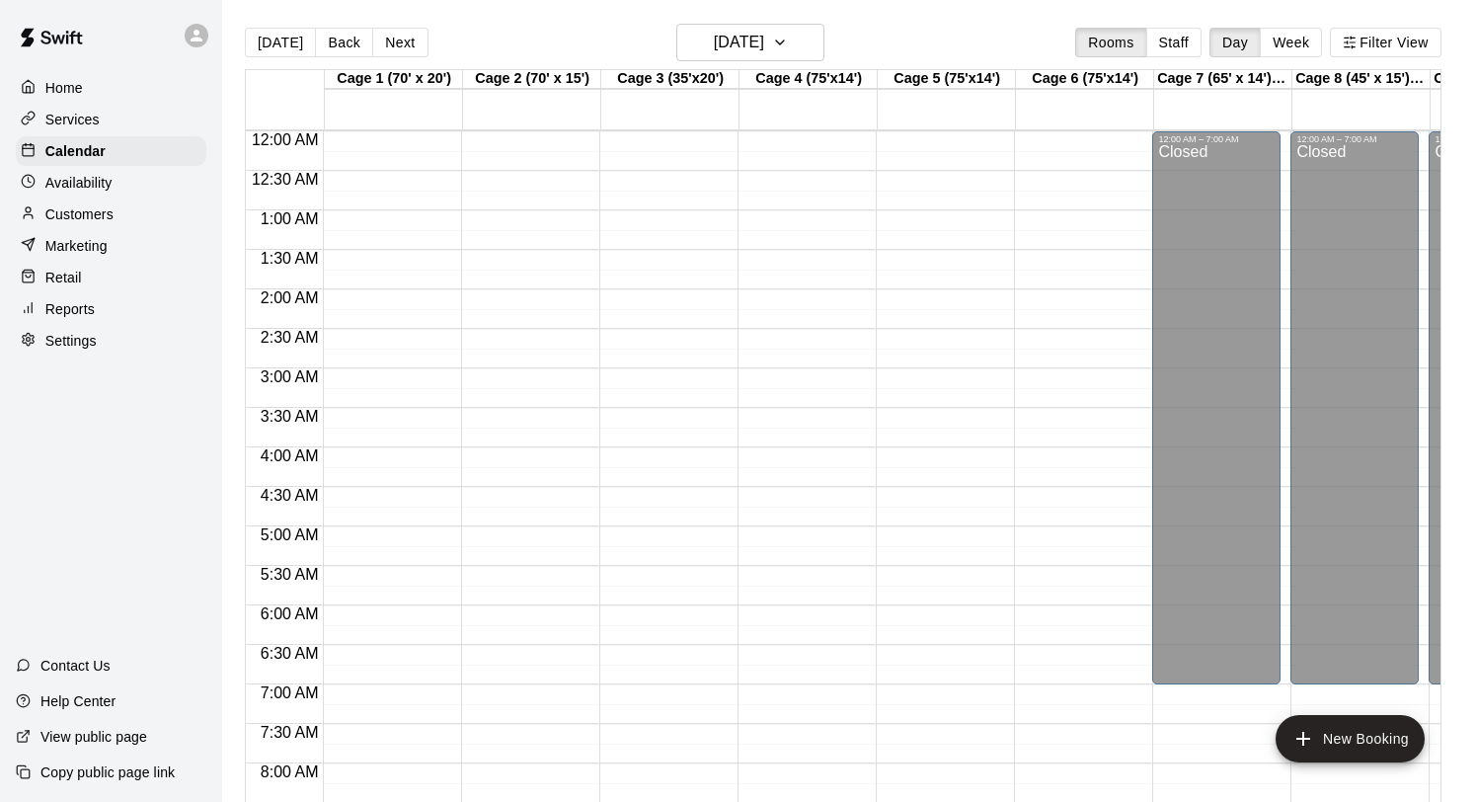  What do you see at coordinates (111, 246) in the screenshot?
I see `a: Marketing` at bounding box center [111, 246].